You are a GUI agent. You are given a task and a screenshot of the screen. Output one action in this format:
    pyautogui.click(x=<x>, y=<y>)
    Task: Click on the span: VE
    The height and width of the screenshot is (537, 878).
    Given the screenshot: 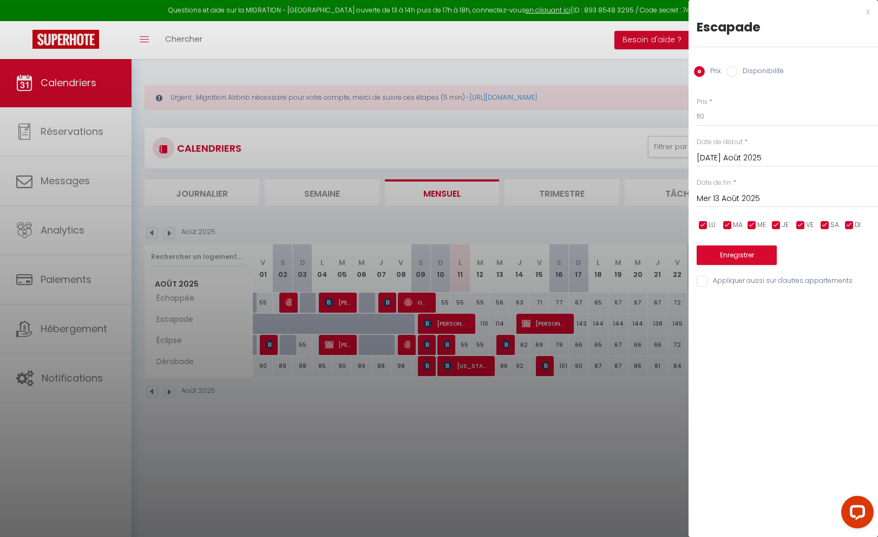 What is the action you would take?
    pyautogui.click(x=810, y=225)
    